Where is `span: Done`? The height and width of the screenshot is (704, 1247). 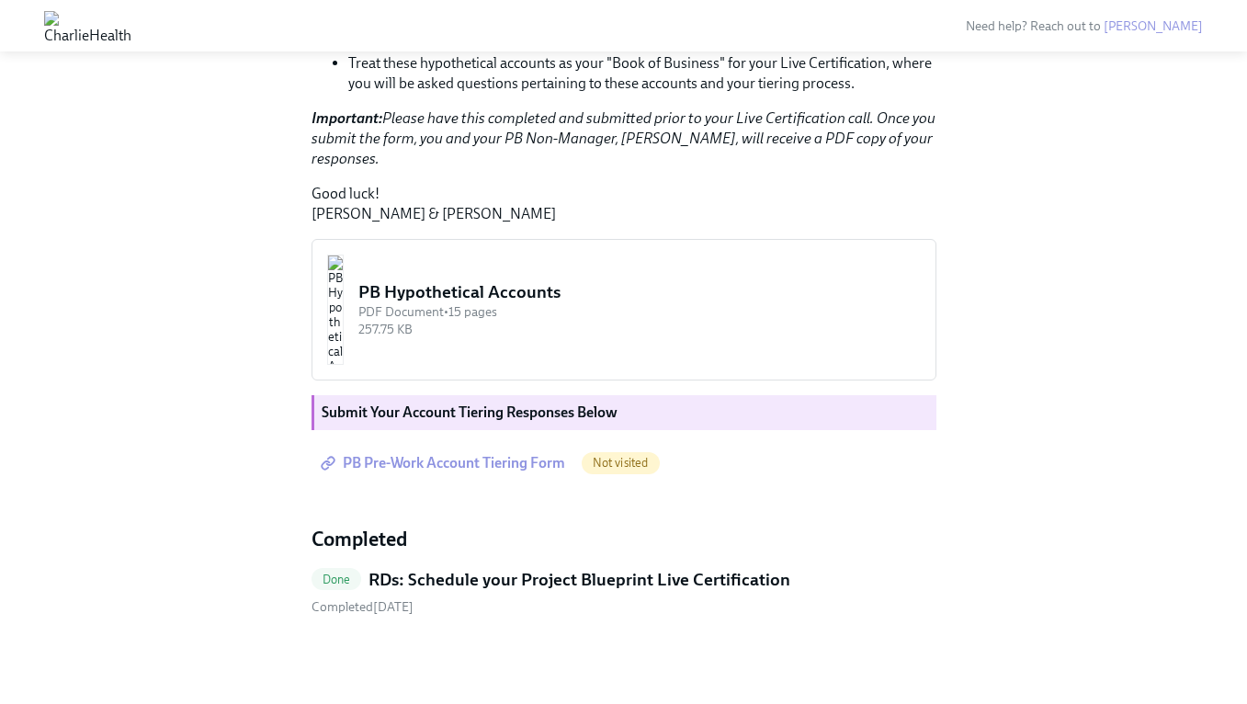
span: Done is located at coordinates (336, 579).